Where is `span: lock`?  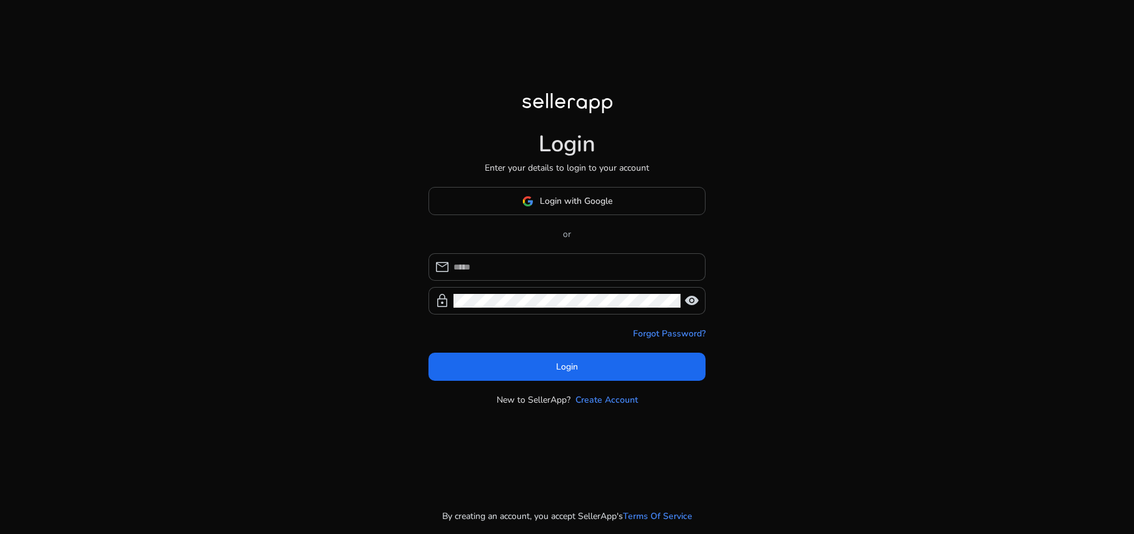 span: lock is located at coordinates (442, 301).